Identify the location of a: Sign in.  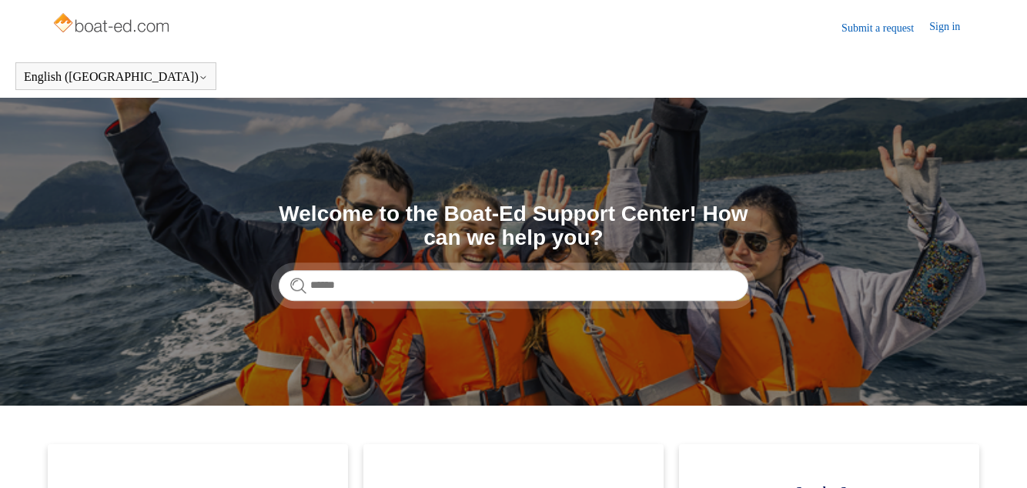
(952, 28).